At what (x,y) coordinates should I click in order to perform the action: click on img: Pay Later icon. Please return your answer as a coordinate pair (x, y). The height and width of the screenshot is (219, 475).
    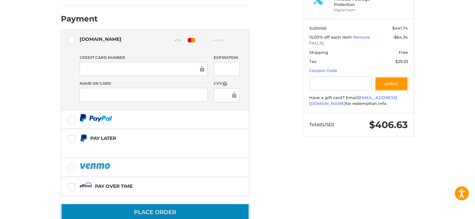
    Looking at the image, I should click on (83, 138).